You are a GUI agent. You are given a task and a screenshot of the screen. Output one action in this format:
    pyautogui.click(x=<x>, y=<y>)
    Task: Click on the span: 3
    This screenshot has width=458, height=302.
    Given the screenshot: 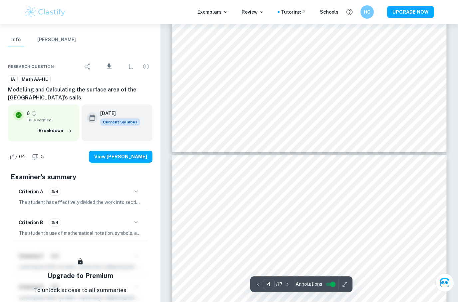 What is the action you would take?
    pyautogui.click(x=42, y=157)
    